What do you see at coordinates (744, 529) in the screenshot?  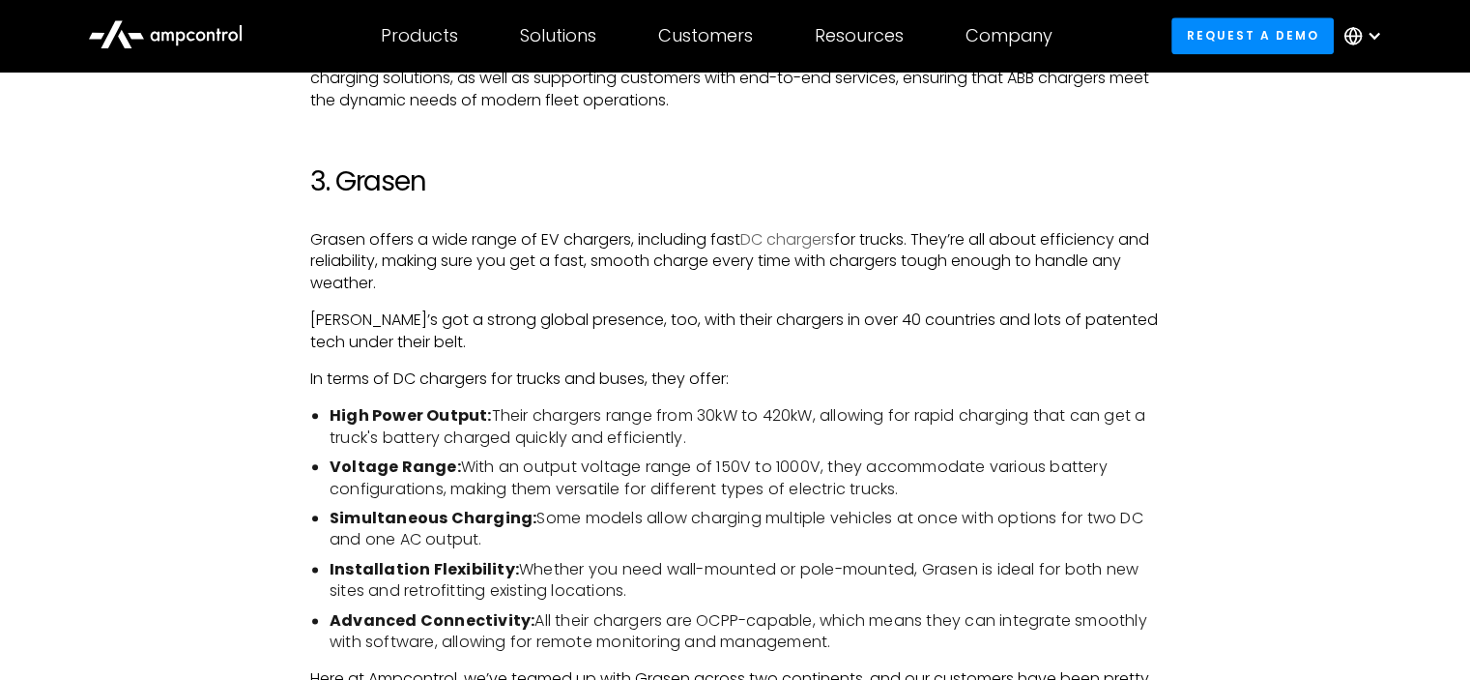 I see `li: Some models allow charging multiple vehicles at once with options for two DC and one AC output.` at bounding box center [744, 529].